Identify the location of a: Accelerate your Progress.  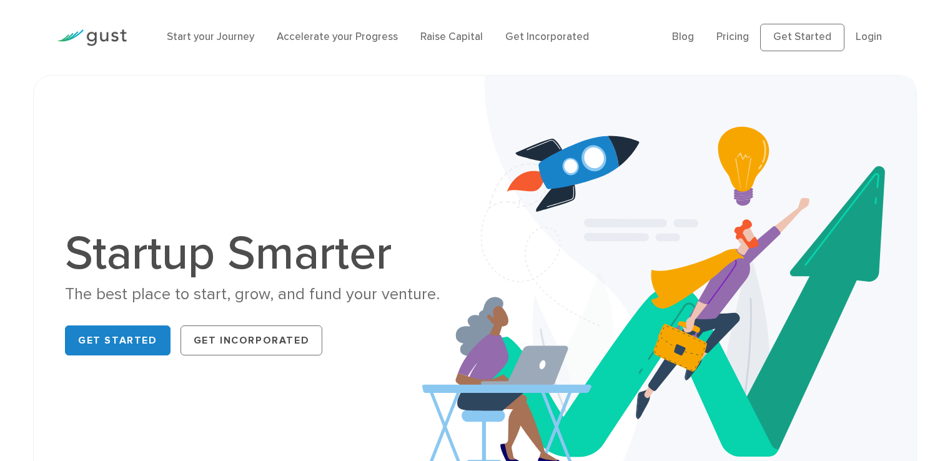
(337, 37).